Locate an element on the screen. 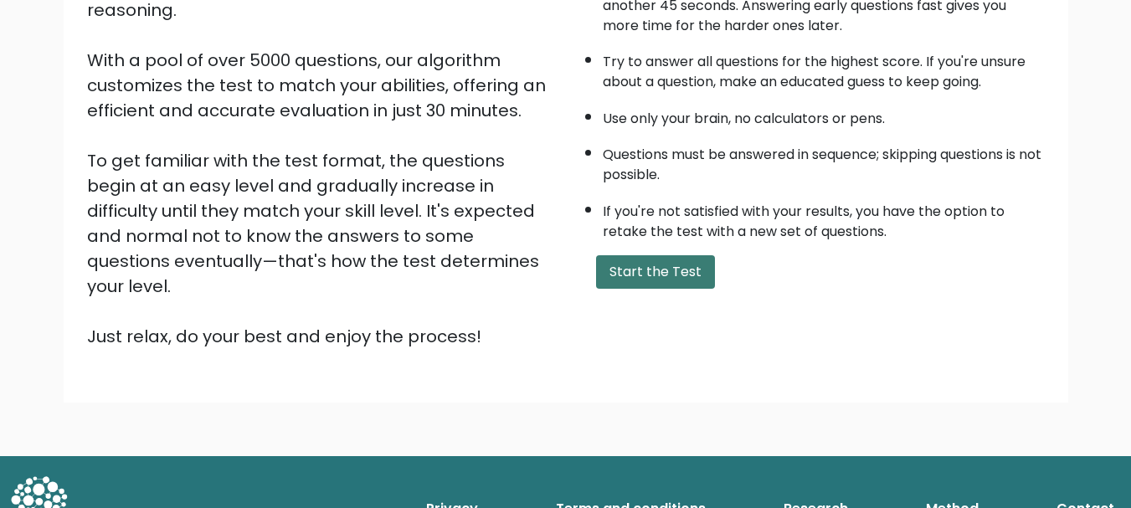 This screenshot has height=508, width=1131. li: If you're not satisfied with your results, you have the option to retake the test with a new set ... is located at coordinates (824, 218).